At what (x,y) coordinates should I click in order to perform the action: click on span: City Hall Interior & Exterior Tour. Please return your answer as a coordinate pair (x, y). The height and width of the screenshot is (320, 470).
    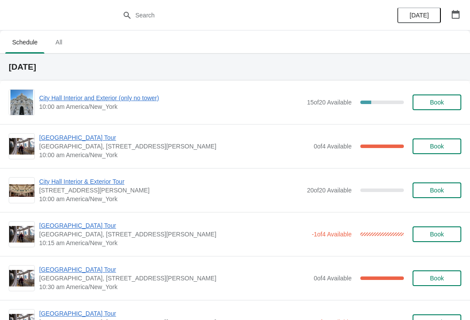
    Looking at the image, I should click on (171, 181).